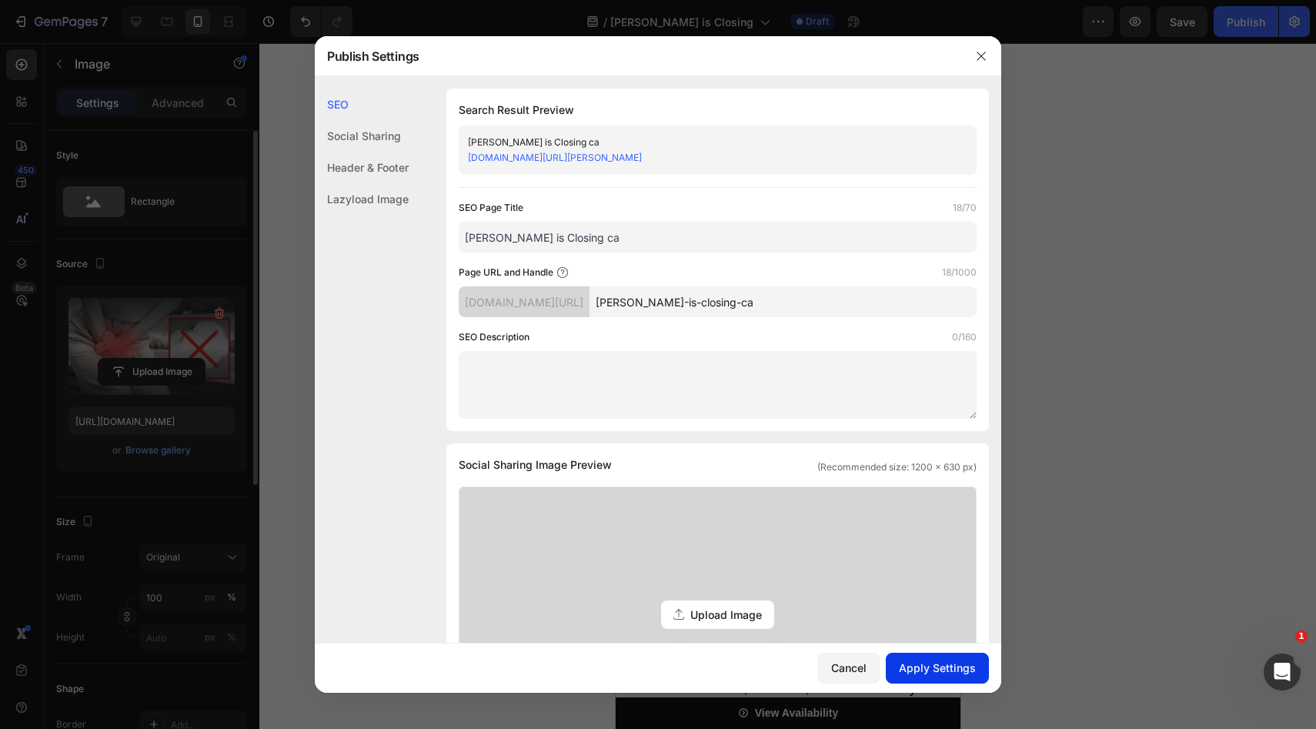  What do you see at coordinates (21, 25) in the screenshot?
I see `img: gempages_566422077242868817-e7875e9a-46d9-4f00-8aed-36311a660456.jpg` at bounding box center [21, 25].